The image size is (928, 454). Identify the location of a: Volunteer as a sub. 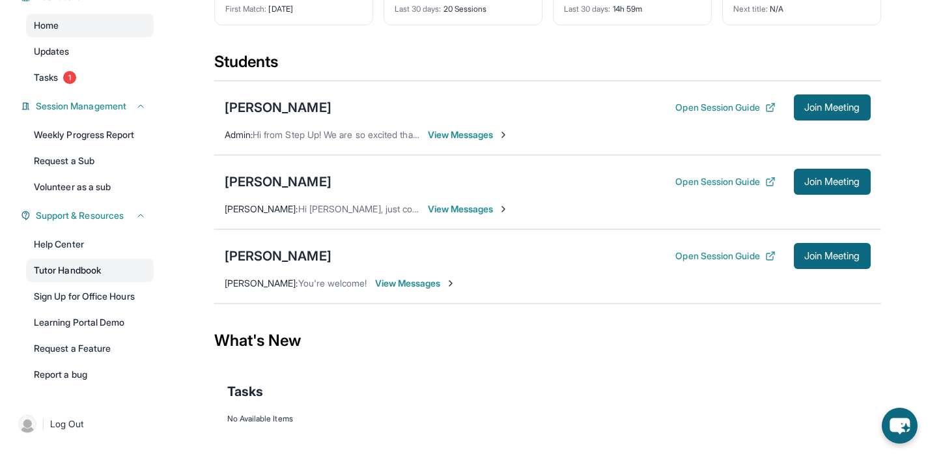
(90, 187).